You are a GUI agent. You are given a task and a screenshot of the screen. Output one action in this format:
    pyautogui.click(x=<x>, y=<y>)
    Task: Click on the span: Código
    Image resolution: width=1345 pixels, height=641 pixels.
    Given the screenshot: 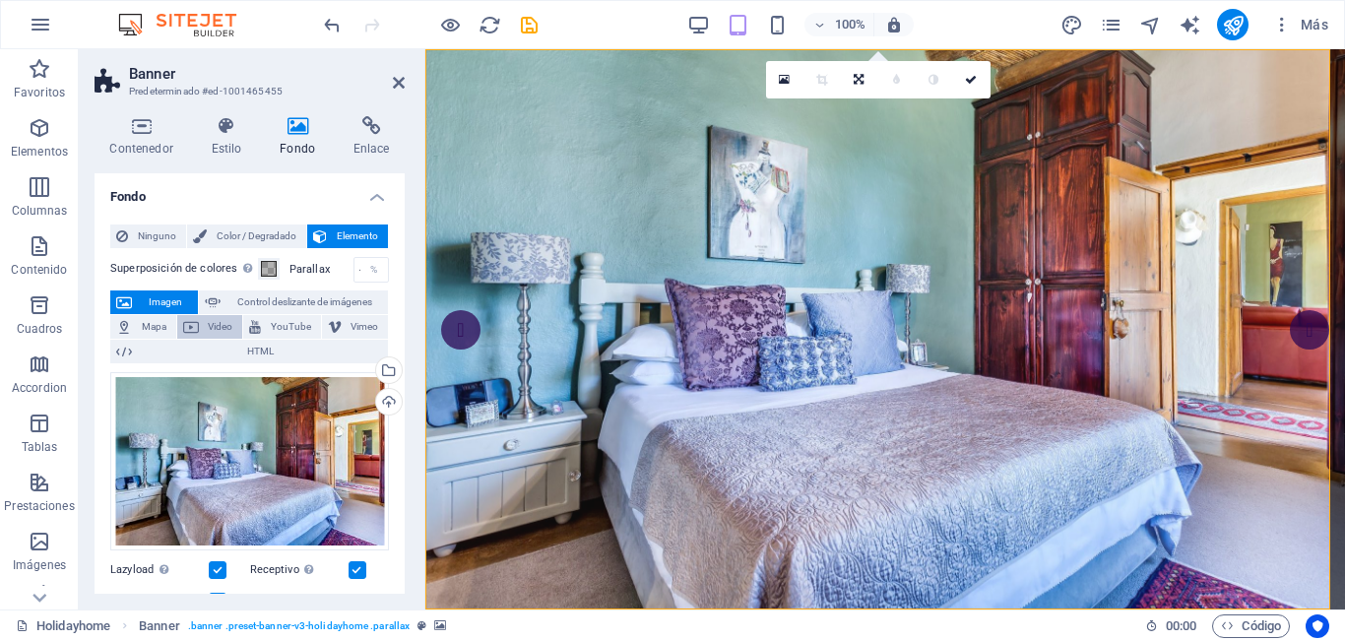 What is the action you would take?
    pyautogui.click(x=1251, y=626)
    